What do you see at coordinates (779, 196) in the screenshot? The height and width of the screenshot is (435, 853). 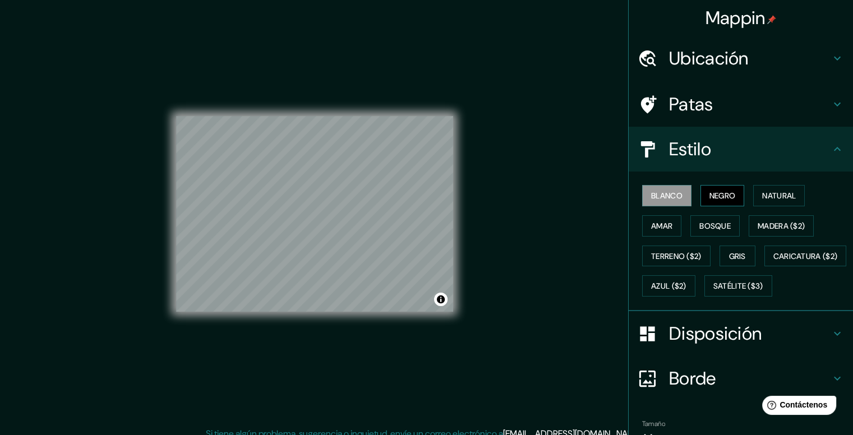 I see `button: Natural` at bounding box center [779, 196].